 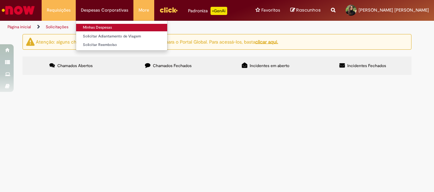 I want to click on p: +GenAi, so click(x=219, y=11).